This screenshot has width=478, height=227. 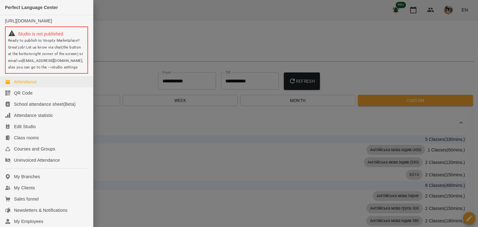 I want to click on div: Edit Studio, so click(x=25, y=127).